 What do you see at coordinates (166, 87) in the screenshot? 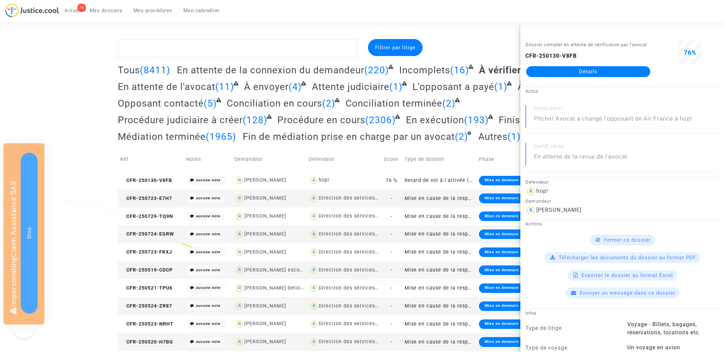
I see `span: En attente de l'avocat` at bounding box center [166, 87].